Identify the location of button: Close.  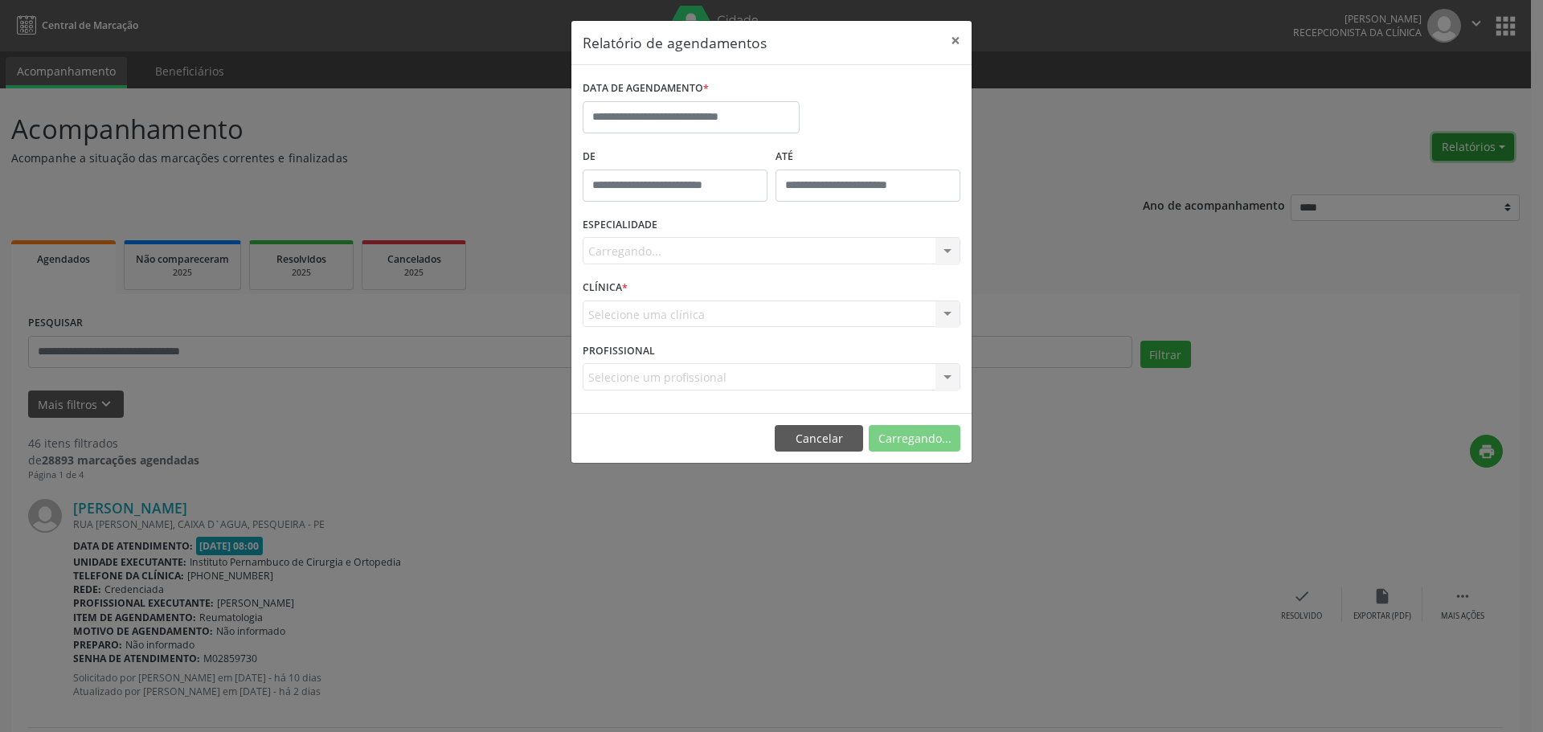
(956, 40).